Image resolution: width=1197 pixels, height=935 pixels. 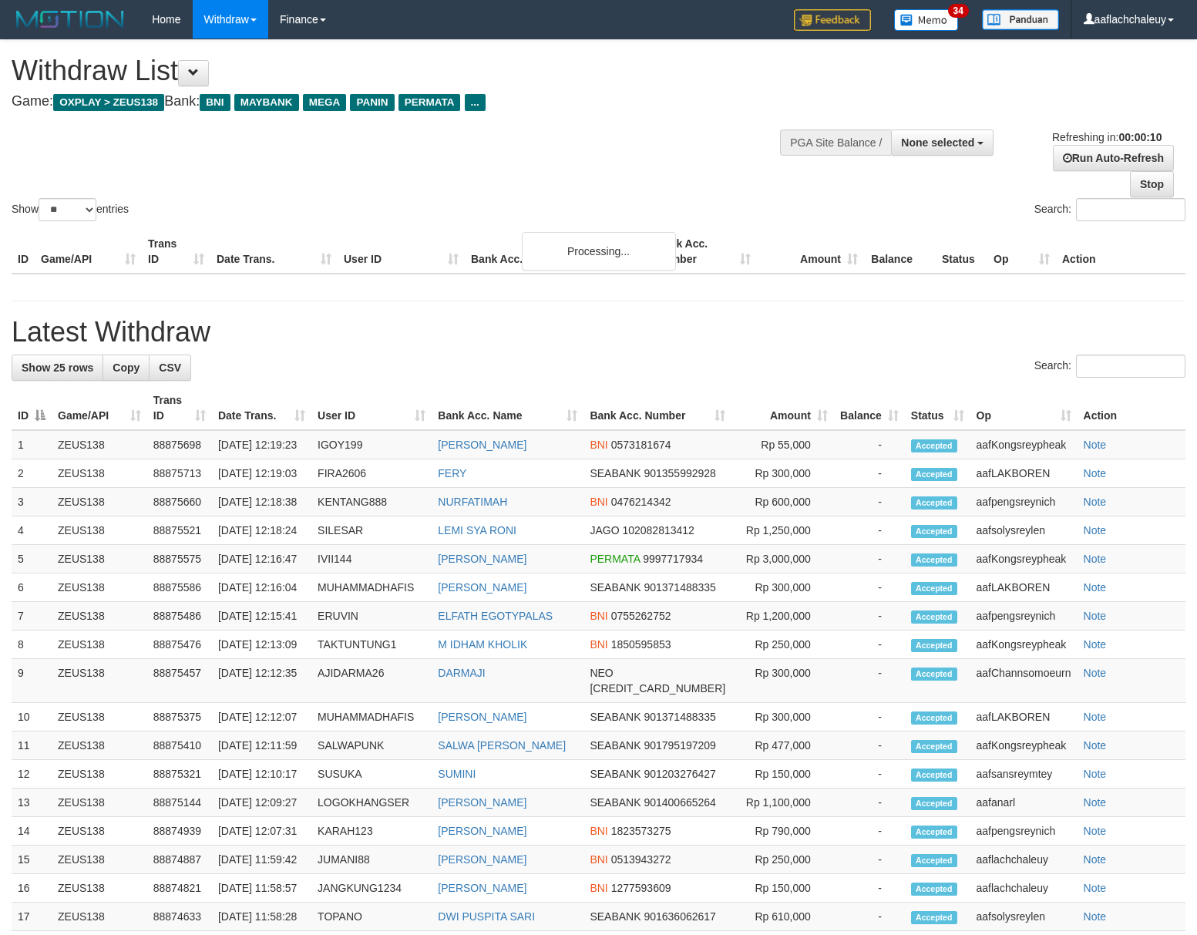 I want to click on div: PGA Site Balance /, so click(x=835, y=143).